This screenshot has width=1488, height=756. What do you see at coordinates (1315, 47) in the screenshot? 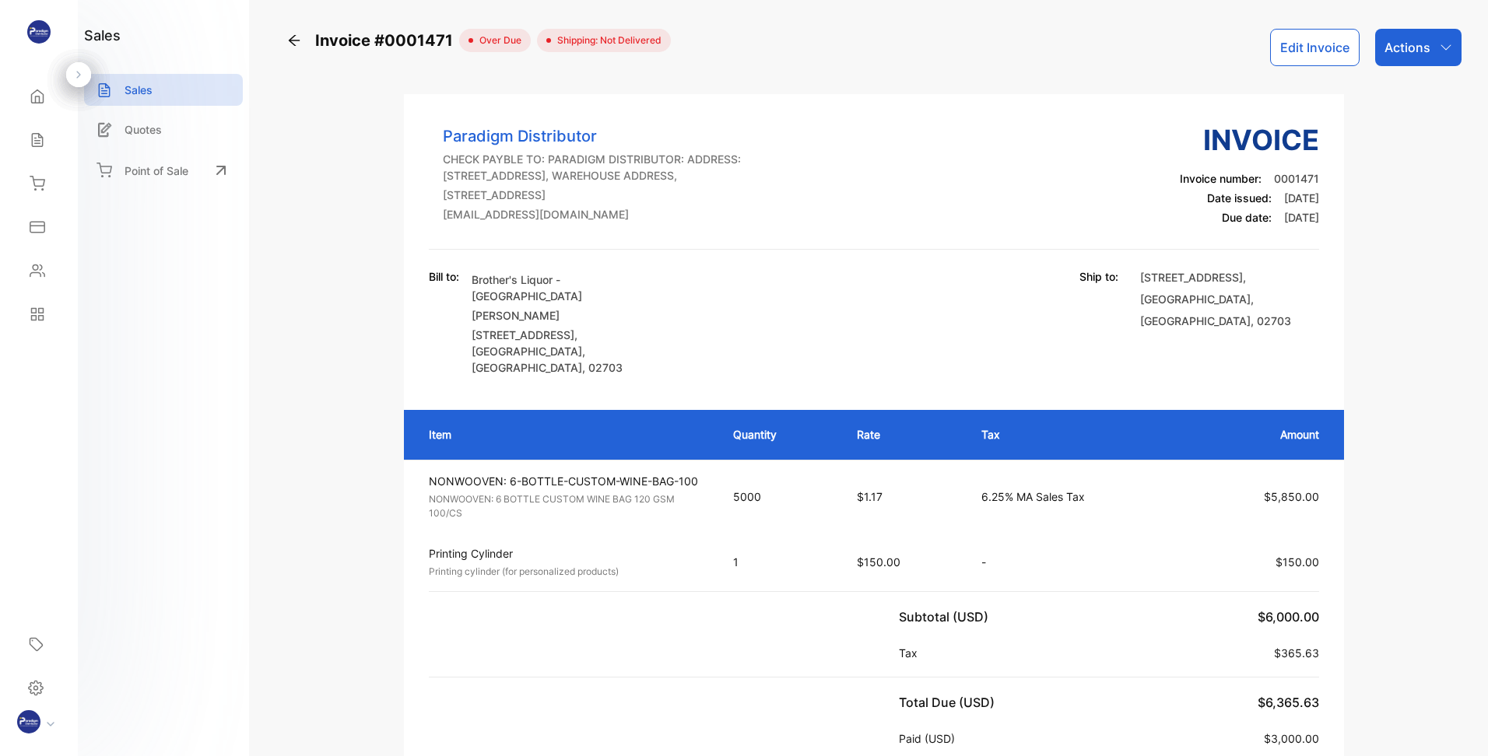
I see `button: Edit Invoice` at bounding box center [1315, 47].